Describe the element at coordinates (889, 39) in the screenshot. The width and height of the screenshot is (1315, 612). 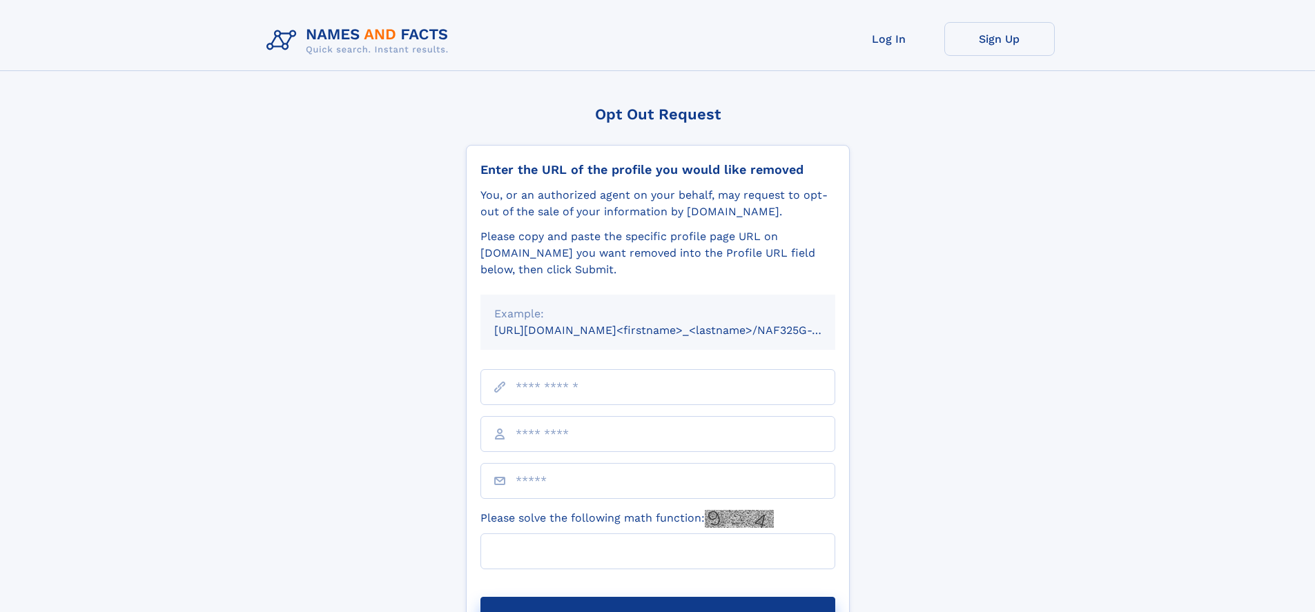
I see `a: Log In` at that location.